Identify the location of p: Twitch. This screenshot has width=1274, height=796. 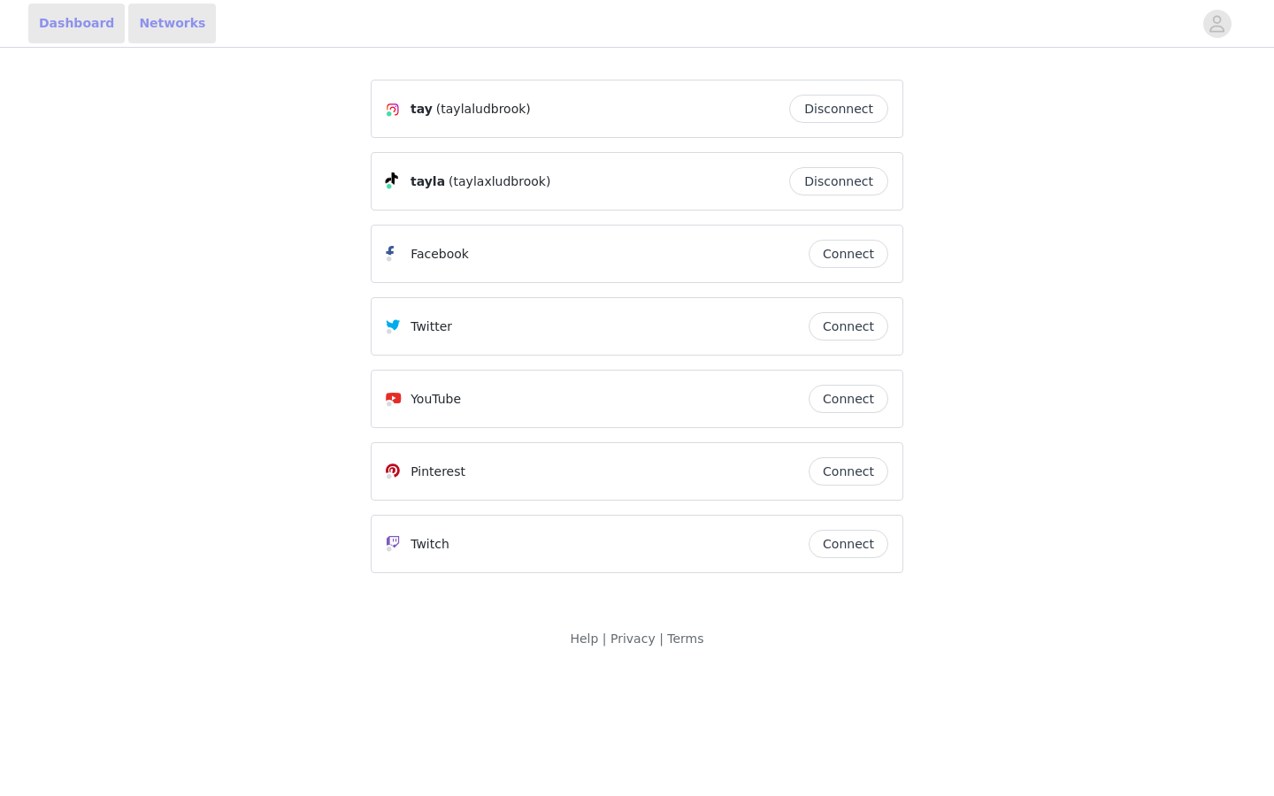
(430, 544).